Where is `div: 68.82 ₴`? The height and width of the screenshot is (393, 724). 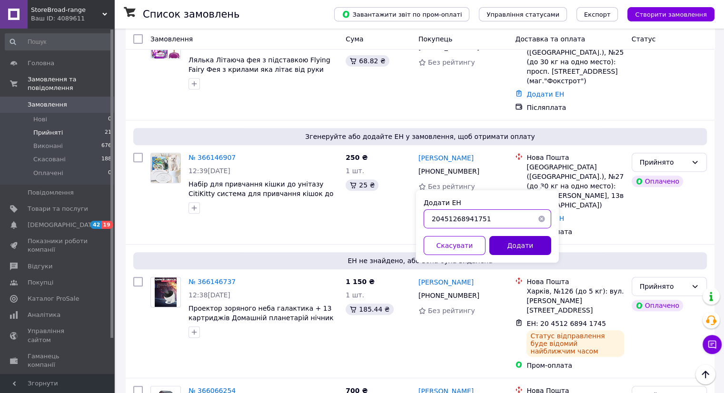
div: 68.82 ₴ is located at coordinates (367, 61).